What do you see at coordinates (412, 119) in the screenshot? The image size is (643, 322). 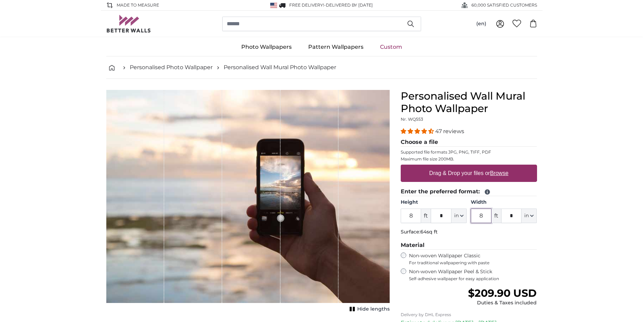 I see `span: Nr. WQ553` at bounding box center [412, 119].